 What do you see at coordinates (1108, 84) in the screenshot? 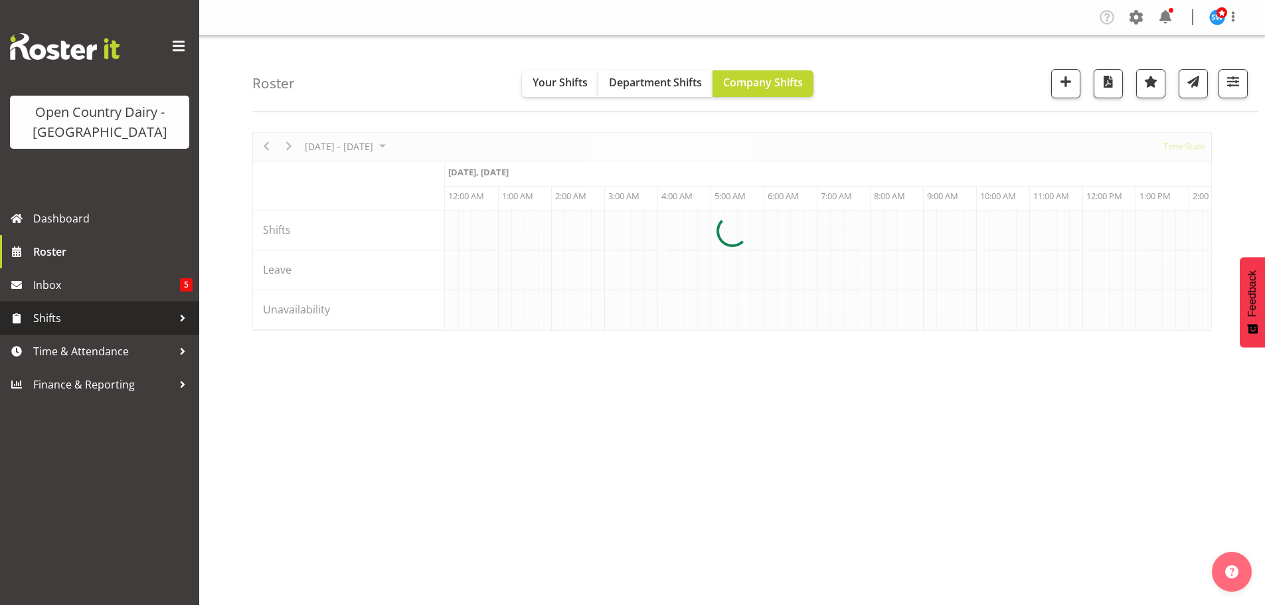
I see `button: Download a PDF of the roster according to the set date range.` at bounding box center [1108, 84].